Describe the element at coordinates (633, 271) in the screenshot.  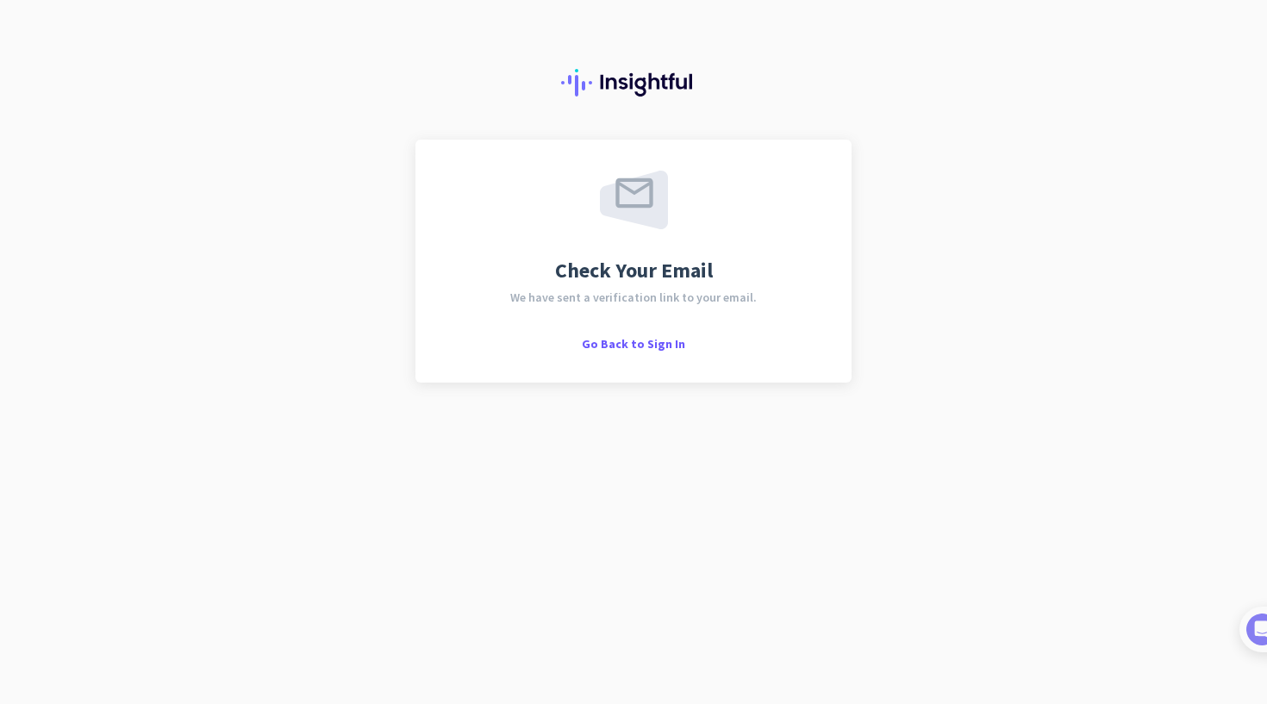
I see `span: Check Your Email` at that location.